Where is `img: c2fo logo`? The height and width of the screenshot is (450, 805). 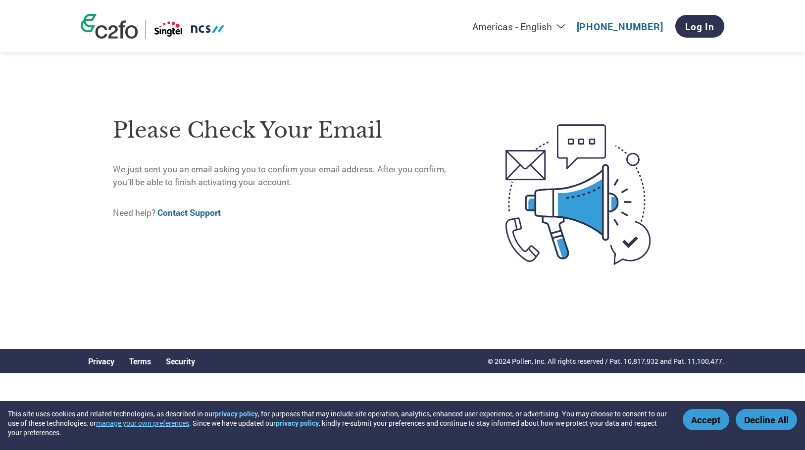
img: c2fo logo is located at coordinates (109, 26).